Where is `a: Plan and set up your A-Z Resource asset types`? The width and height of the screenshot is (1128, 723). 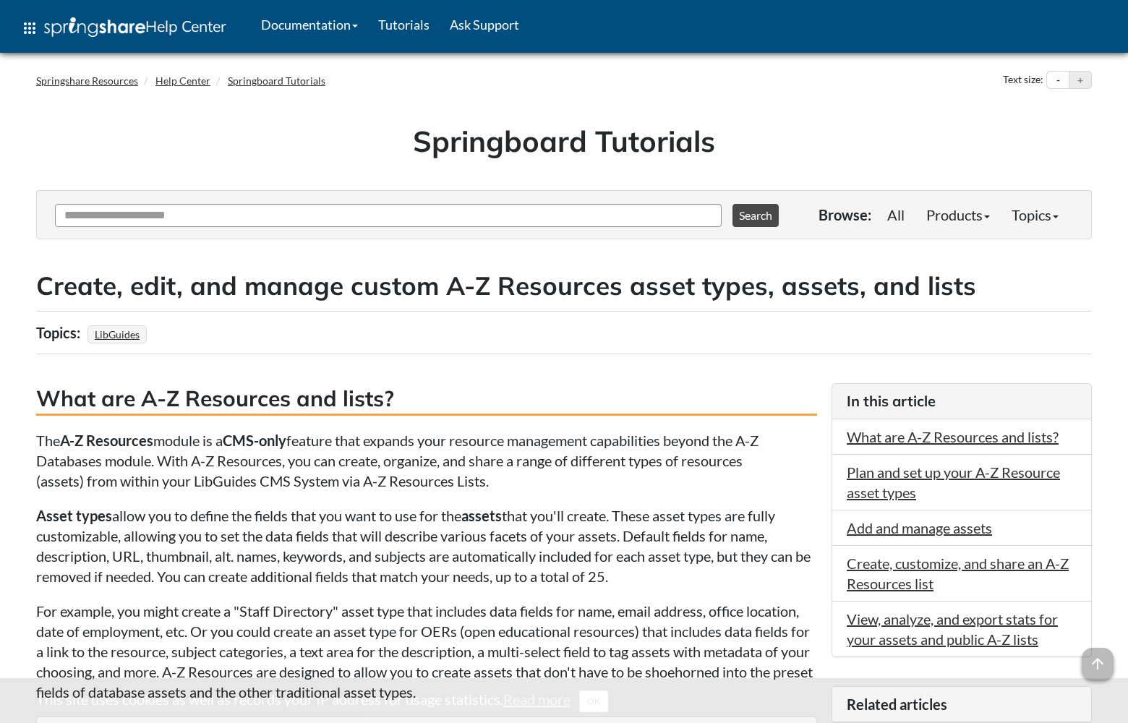 a: Plan and set up your A-Z Resource asset types is located at coordinates (953, 482).